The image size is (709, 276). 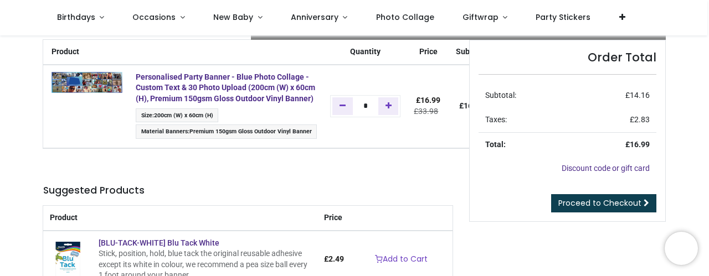 What do you see at coordinates (526, 96) in the screenshot?
I see `td: Subtotal:` at bounding box center [526, 96].